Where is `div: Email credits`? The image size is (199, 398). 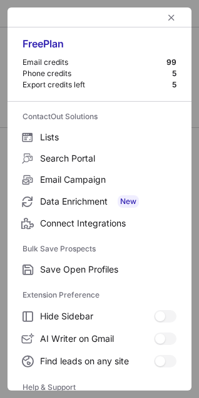
div: Email credits is located at coordinates (94, 62).